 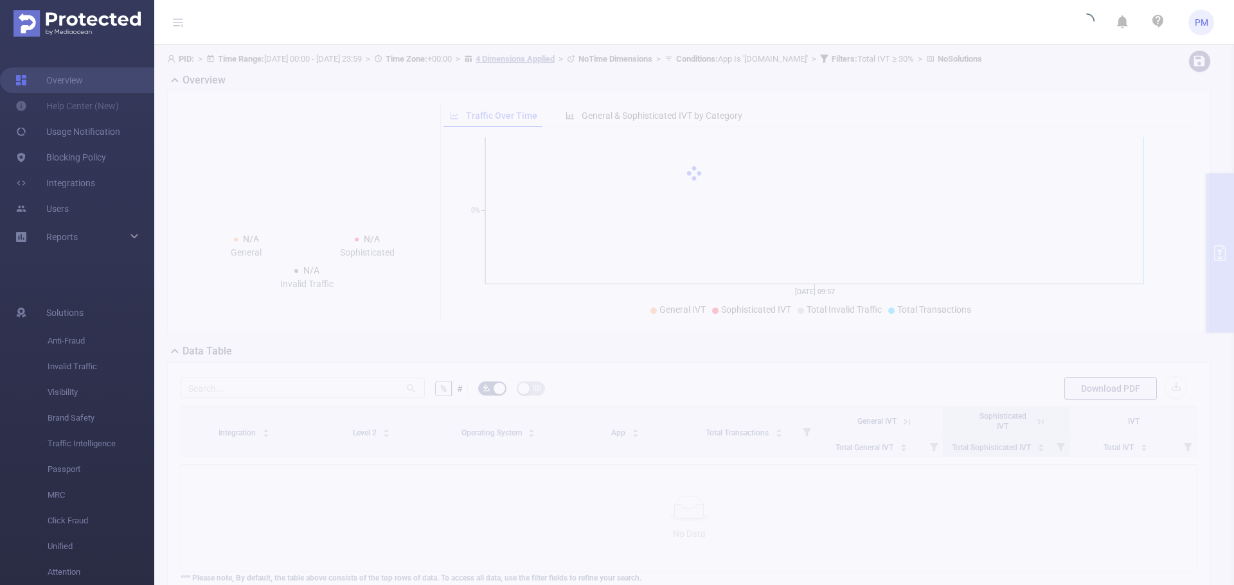 I want to click on a: Reports, so click(x=62, y=237).